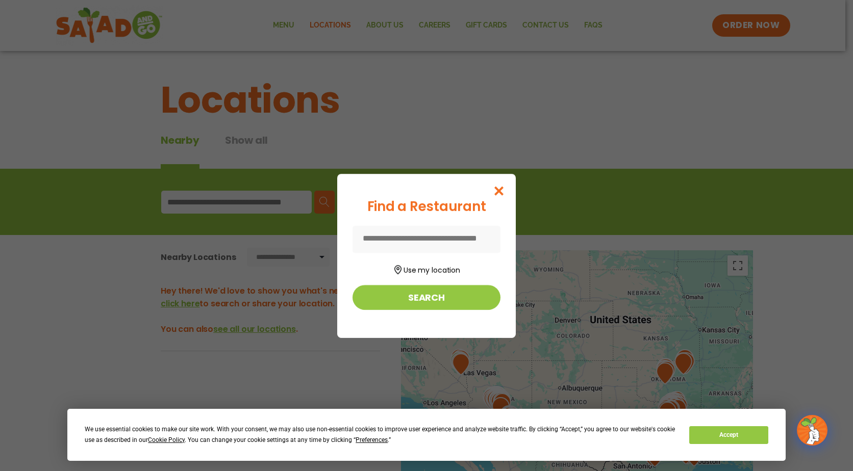  What do you see at coordinates (426, 297) in the screenshot?
I see `button: Search` at bounding box center [426, 297].